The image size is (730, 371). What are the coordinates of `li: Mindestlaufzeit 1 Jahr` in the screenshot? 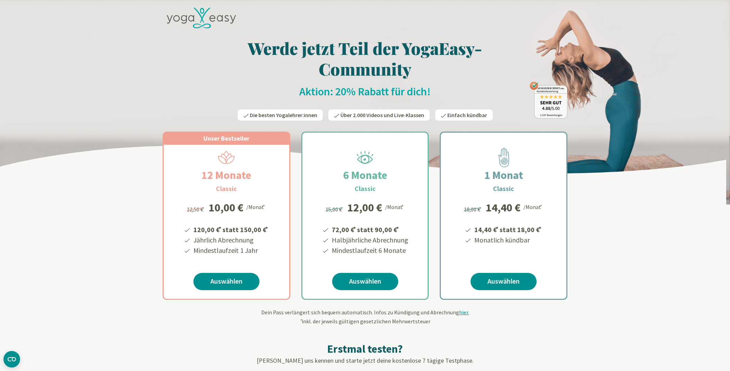 It's located at (231, 251).